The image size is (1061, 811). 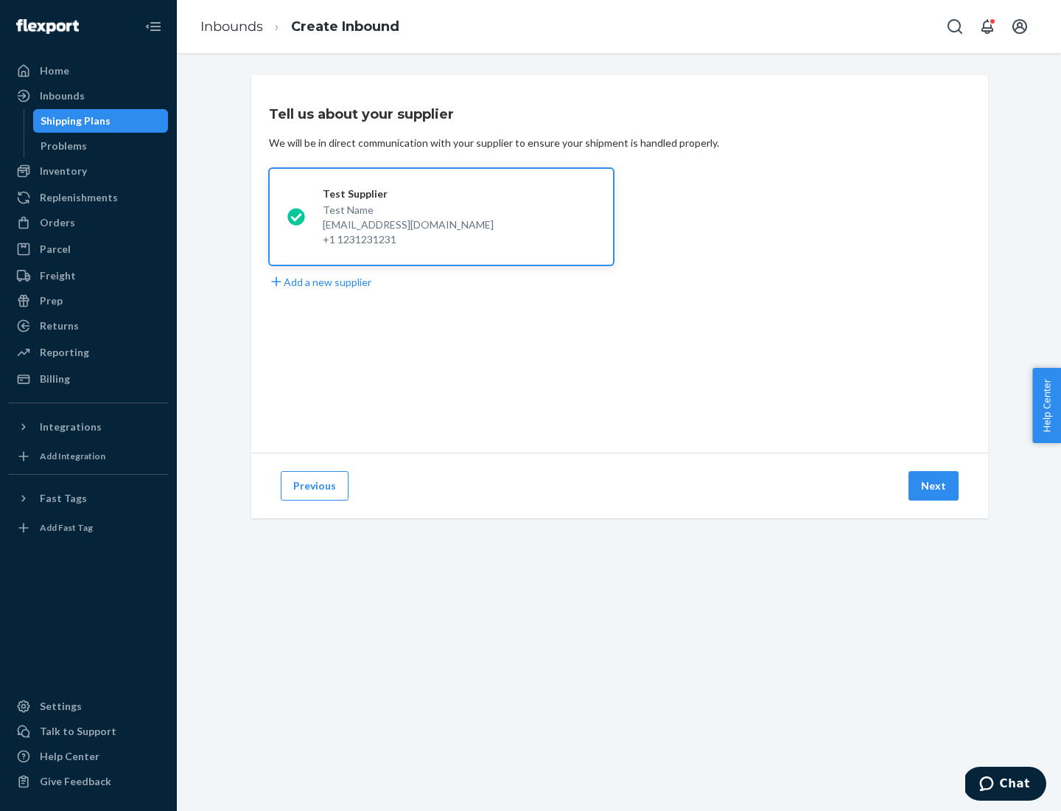 What do you see at coordinates (88, 781) in the screenshot?
I see `button: Give Feedback` at bounding box center [88, 781].